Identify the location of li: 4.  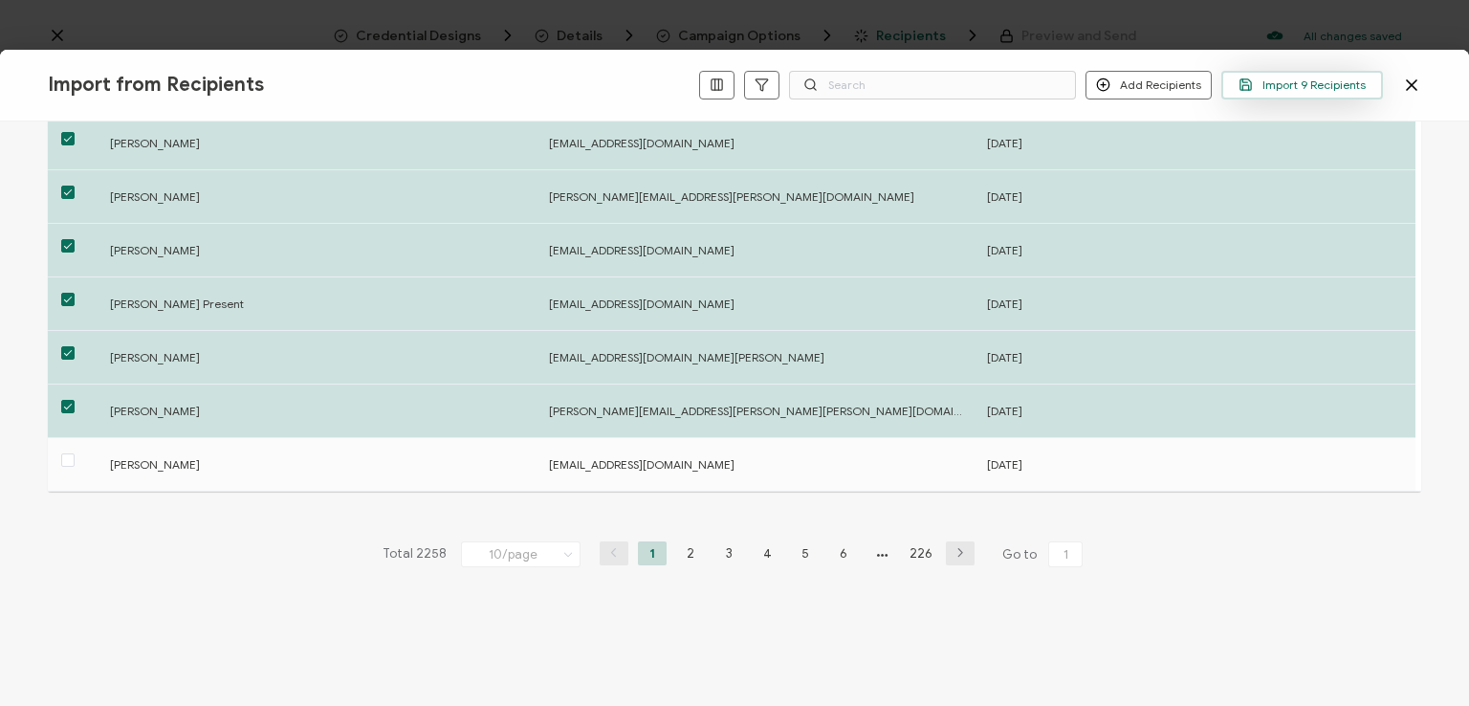
(767, 553).